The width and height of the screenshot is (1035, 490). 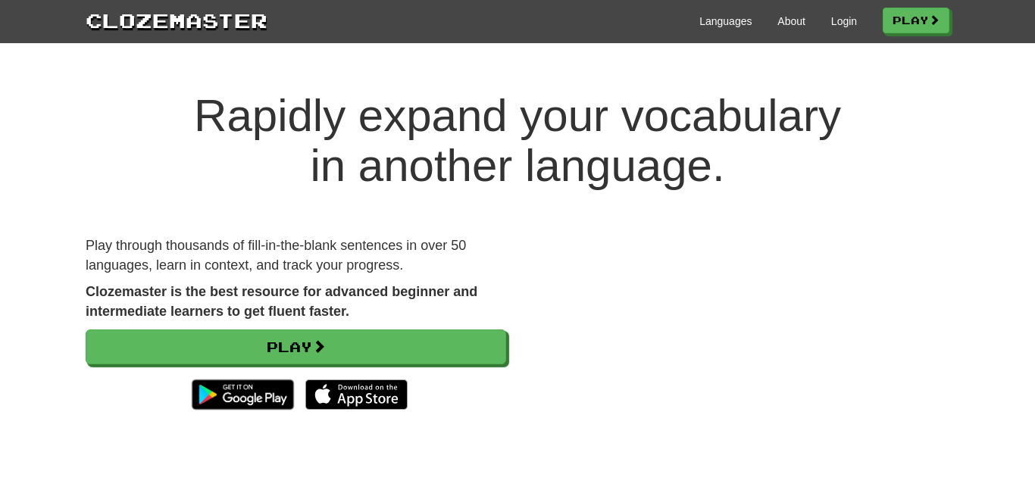 I want to click on img: Get it on Google Play, so click(x=243, y=395).